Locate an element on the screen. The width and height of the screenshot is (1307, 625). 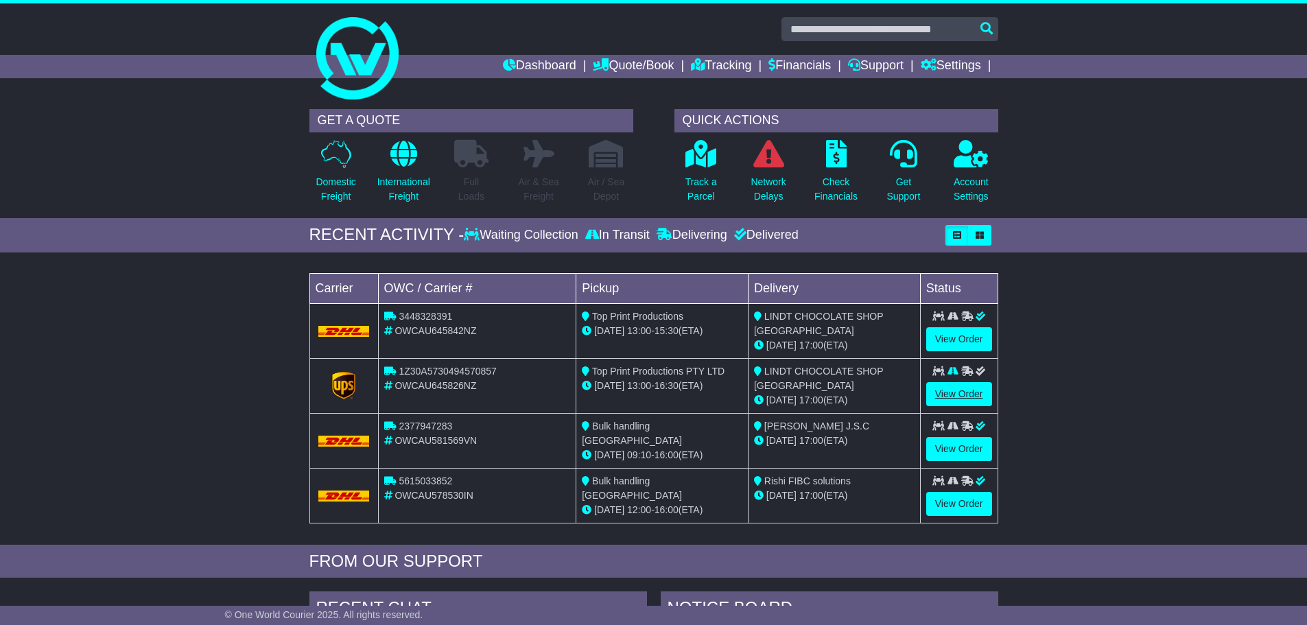
span: 12:00 is located at coordinates (639, 510).